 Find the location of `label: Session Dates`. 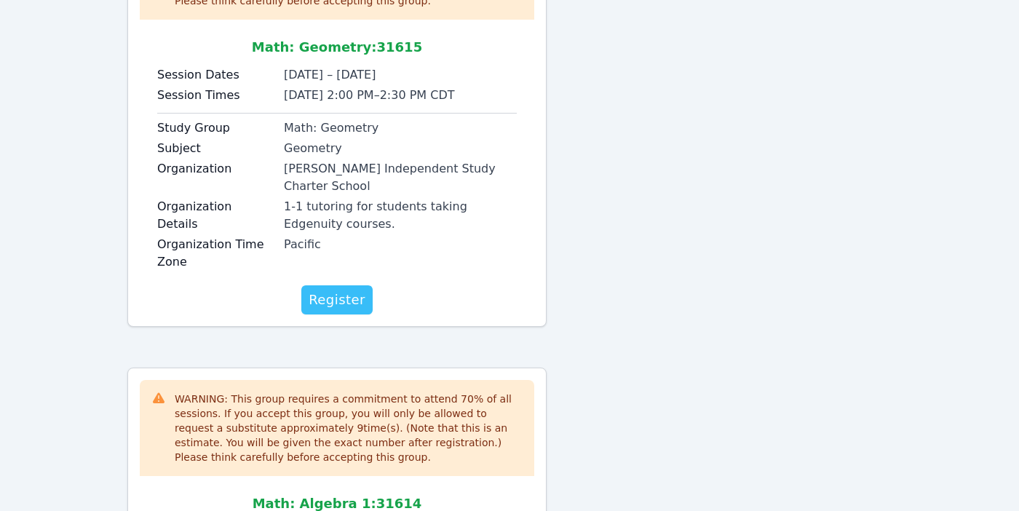

label: Session Dates is located at coordinates (216, 75).